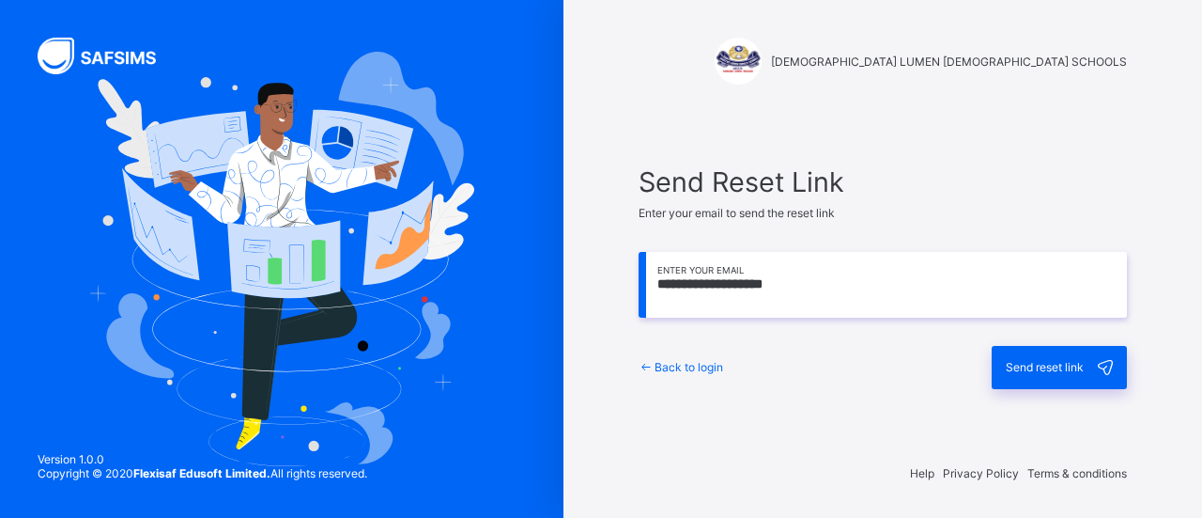 The height and width of the screenshot is (518, 1202). I want to click on span: Copyright © 2020 All rights reserved., so click(202, 472).